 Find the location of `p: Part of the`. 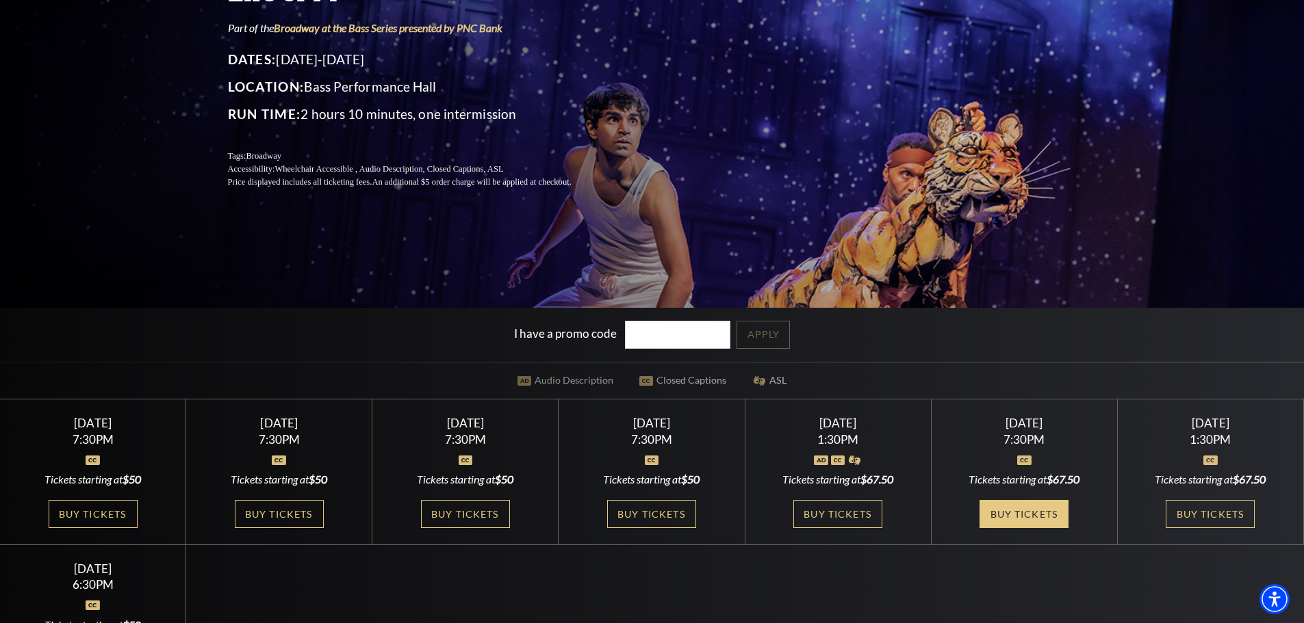

p: Part of the is located at coordinates (416, 28).